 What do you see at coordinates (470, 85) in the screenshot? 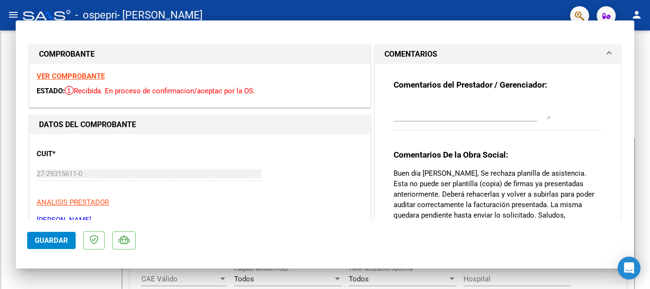
I see `strong: Comentarios del Prestador / Gerenciador:` at bounding box center [470, 85].